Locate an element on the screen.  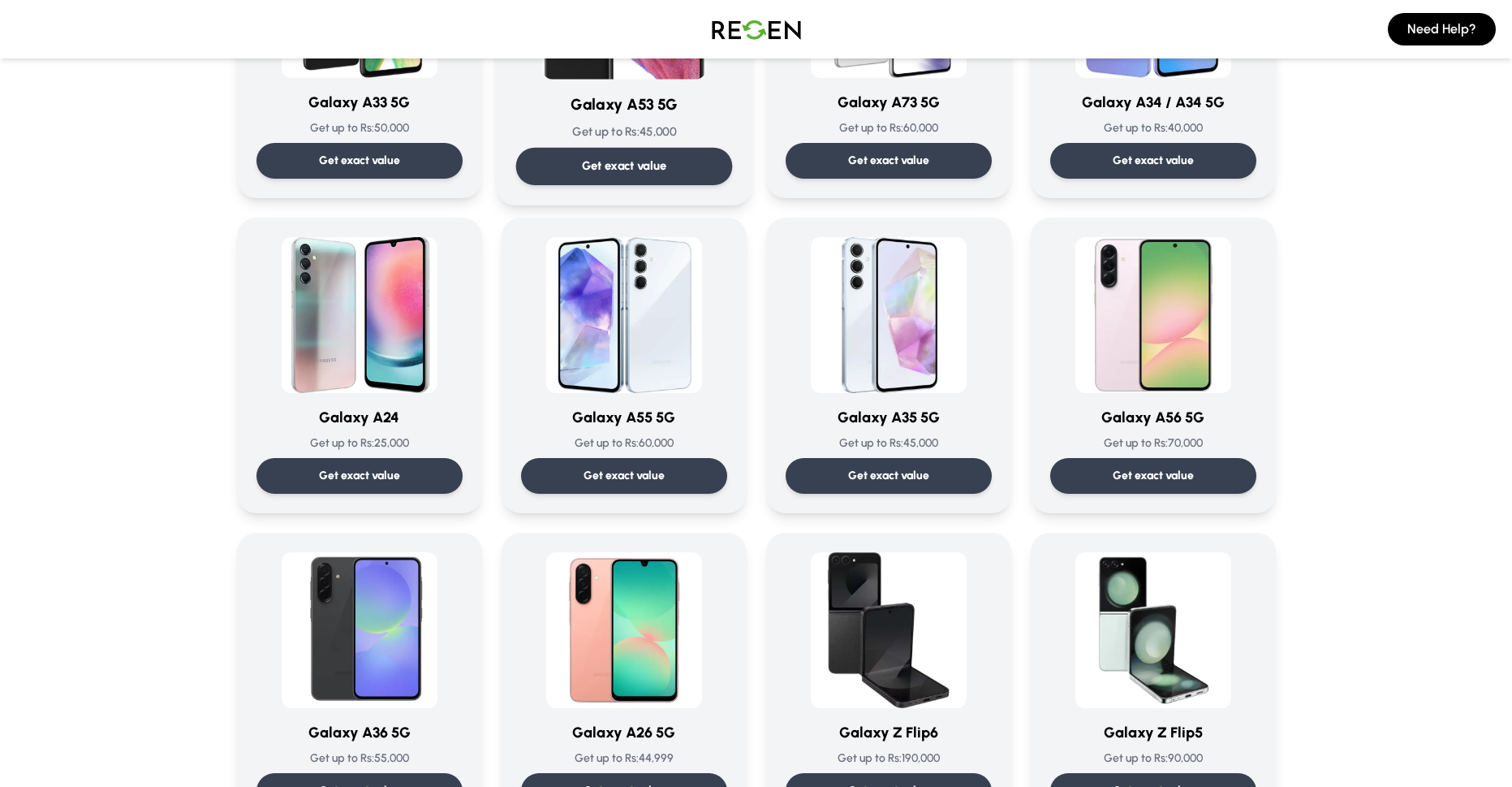
img: Galaxy A35 5G is located at coordinates (889, 315).